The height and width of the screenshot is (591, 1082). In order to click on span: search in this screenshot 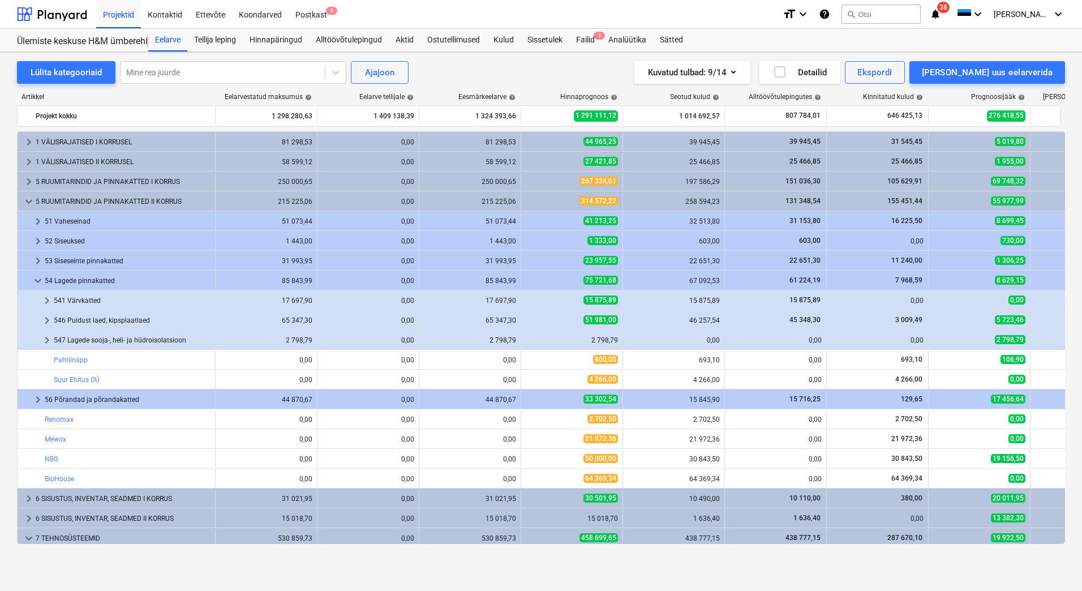, I will do `click(851, 14)`.